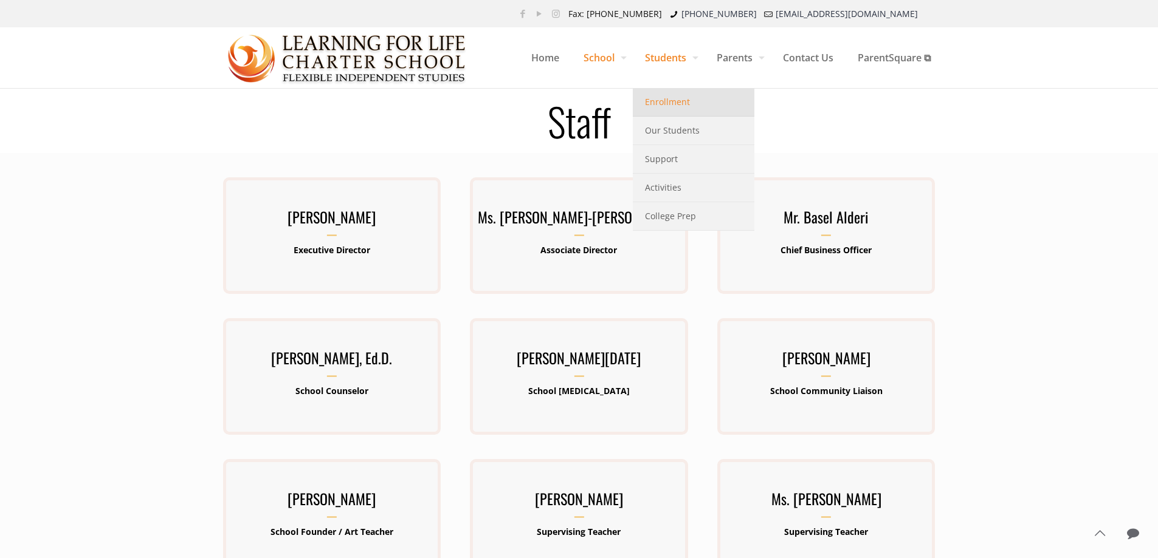  What do you see at coordinates (826, 221) in the screenshot?
I see `h3: Mr. Basel Alderi` at bounding box center [826, 221].